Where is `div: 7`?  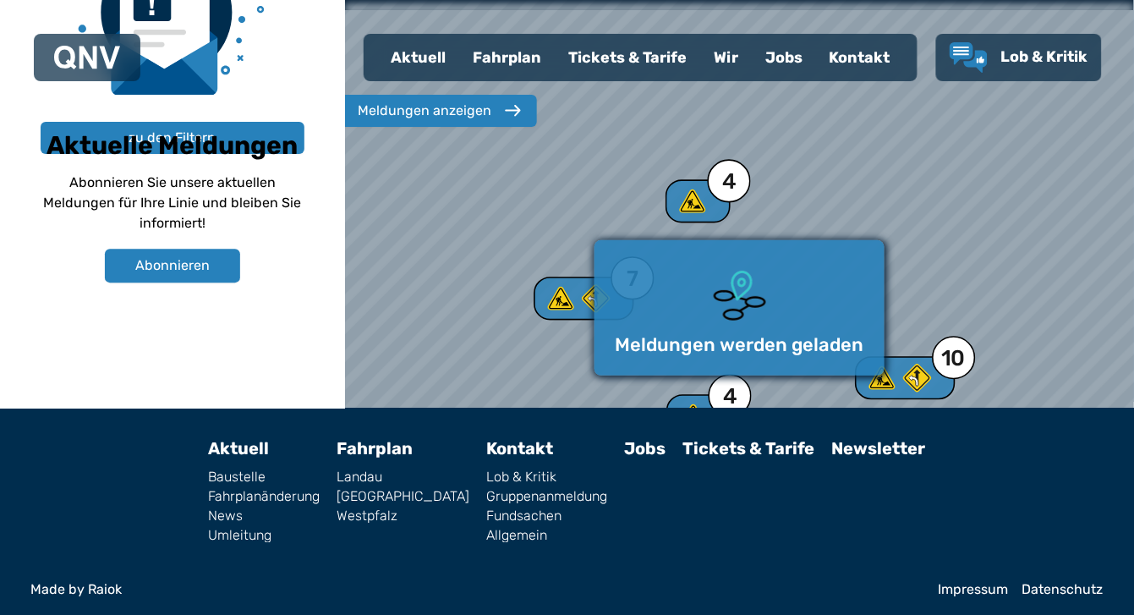 div: 7 is located at coordinates (583, 299).